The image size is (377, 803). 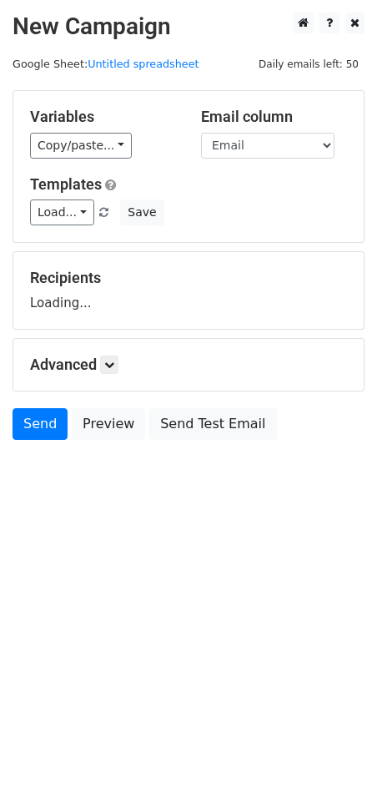 I want to click on a: Send, so click(x=40, y=424).